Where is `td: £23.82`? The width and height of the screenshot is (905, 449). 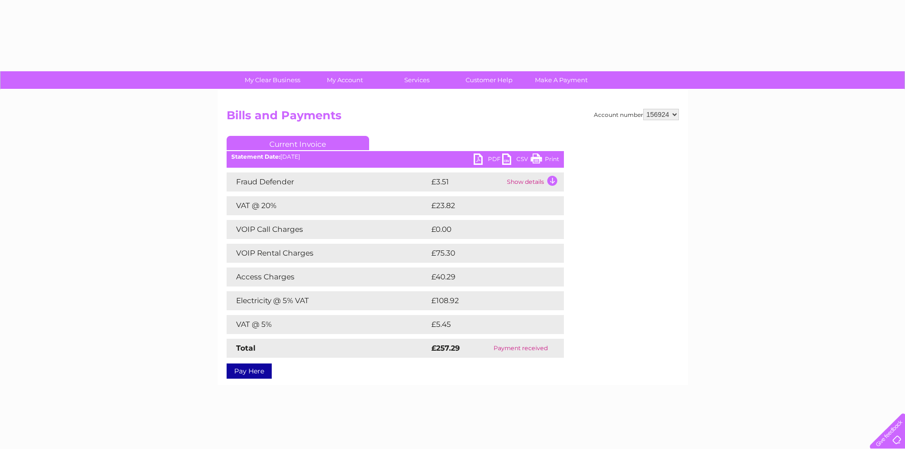 td: £23.82 is located at coordinates (487, 206).